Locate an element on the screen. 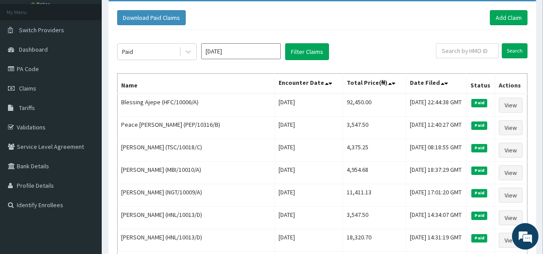 This screenshot has height=254, width=543. input: Search is located at coordinates (515, 51).